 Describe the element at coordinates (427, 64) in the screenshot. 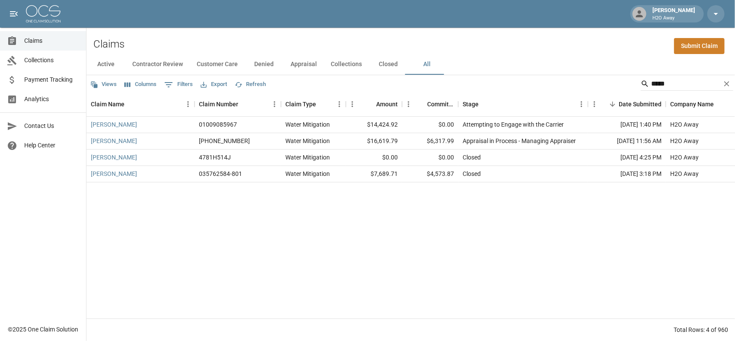

I see `button: All` at that location.